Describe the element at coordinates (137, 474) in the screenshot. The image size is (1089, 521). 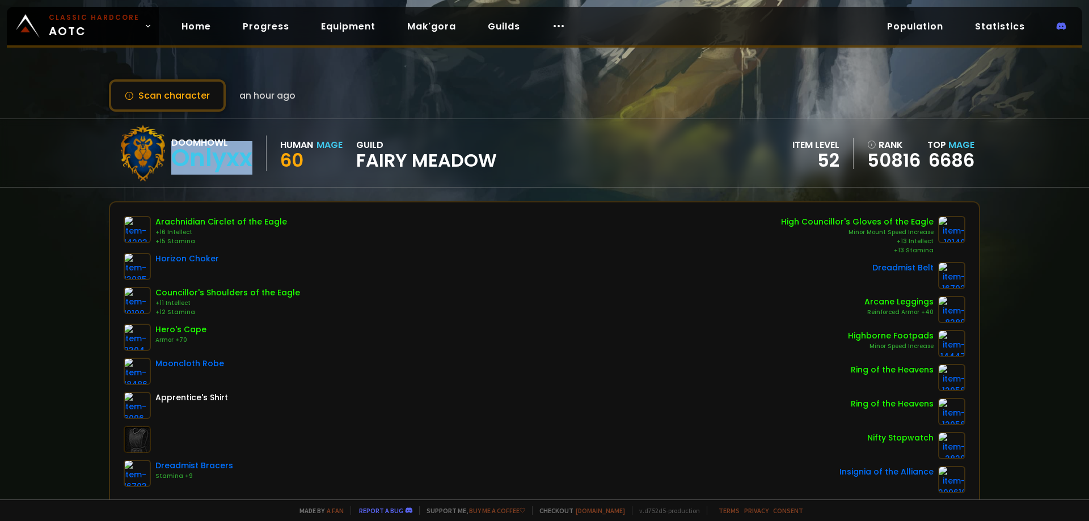
I see `img: item-16703` at that location.